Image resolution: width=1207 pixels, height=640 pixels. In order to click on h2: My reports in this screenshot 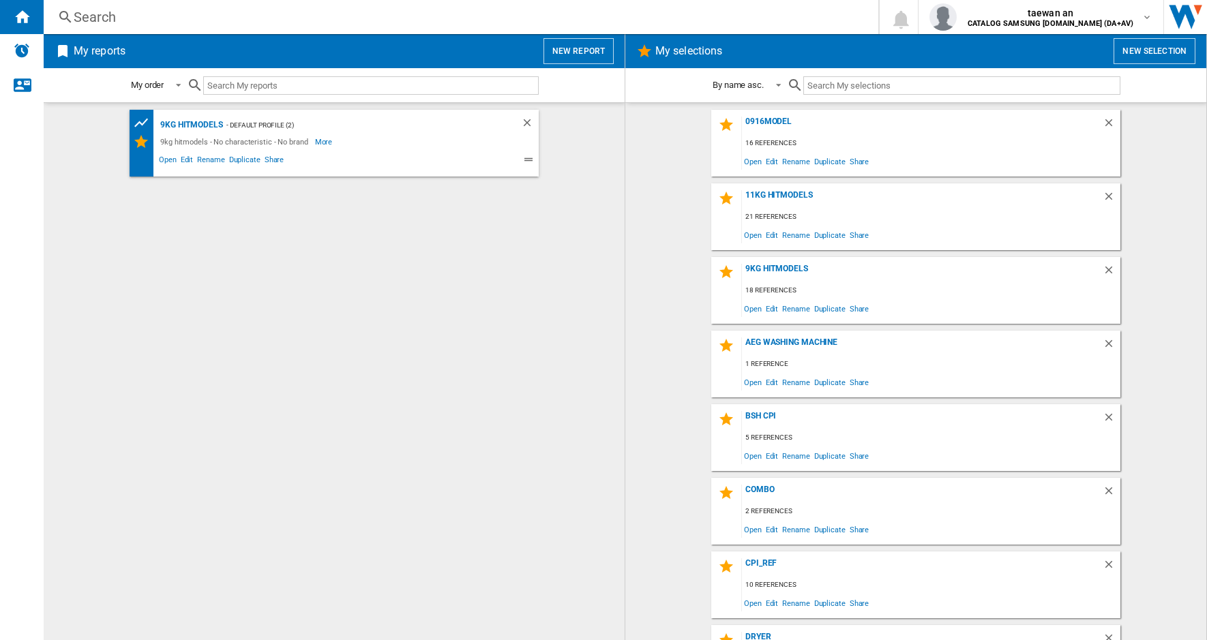, I will do `click(100, 51)`.